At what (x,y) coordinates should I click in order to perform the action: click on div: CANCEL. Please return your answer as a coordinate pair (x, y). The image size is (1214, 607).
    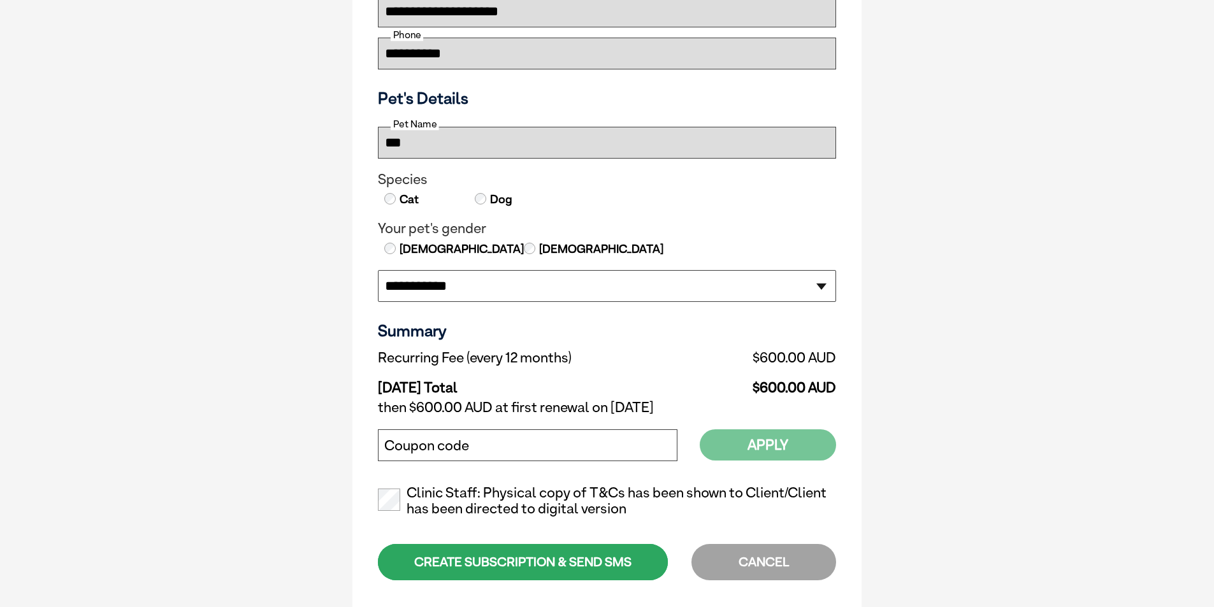
    Looking at the image, I should click on (763, 562).